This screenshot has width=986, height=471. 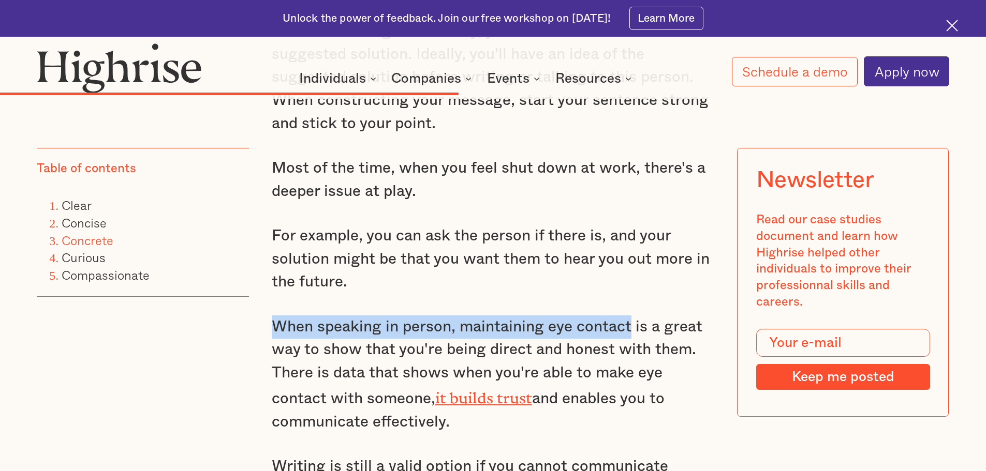 What do you see at coordinates (77, 205) in the screenshot?
I see `a: Clear` at bounding box center [77, 205].